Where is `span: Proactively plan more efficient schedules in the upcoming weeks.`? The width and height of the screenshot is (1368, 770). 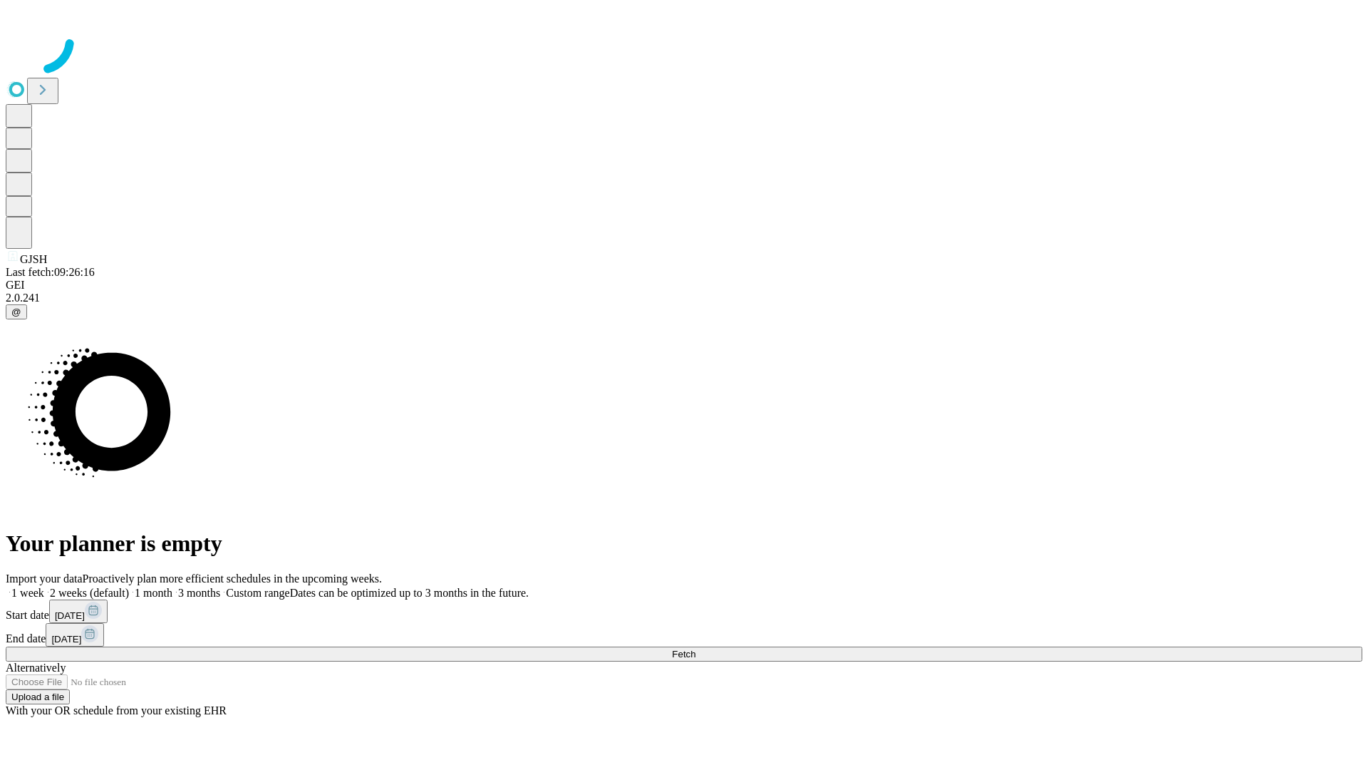 span: Proactively plan more efficient schedules in the upcoming weeks. is located at coordinates (232, 578).